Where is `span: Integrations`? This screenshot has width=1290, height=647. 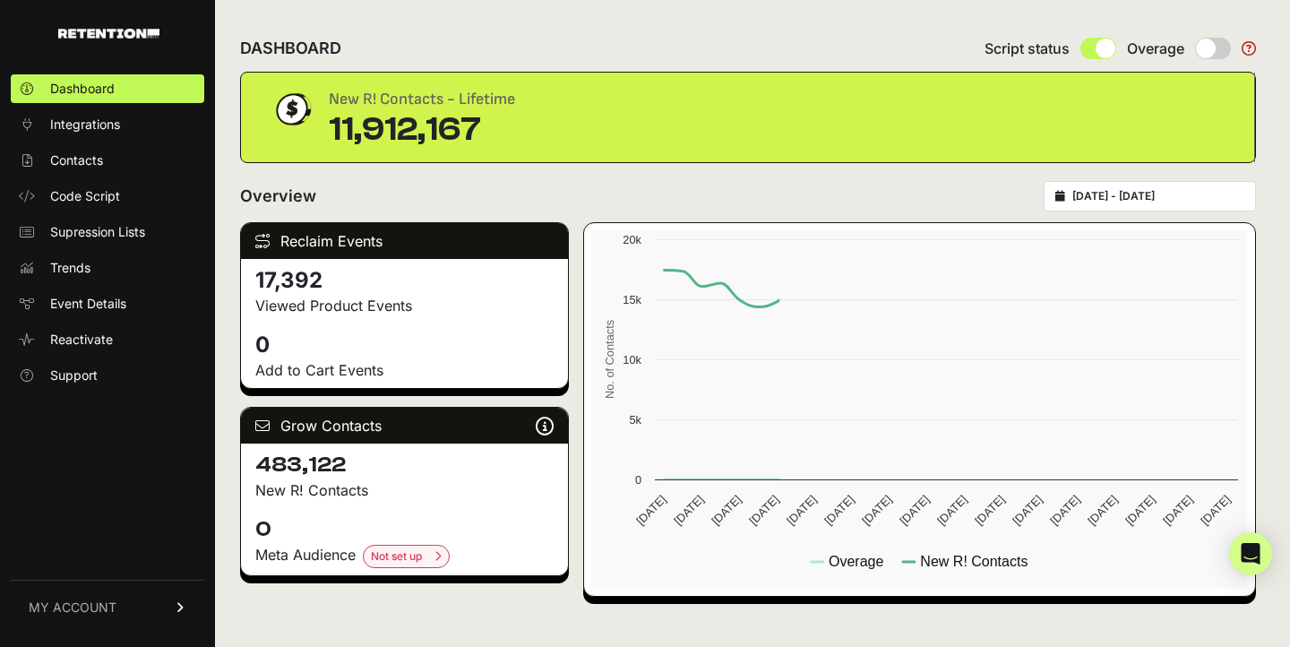 span: Integrations is located at coordinates (85, 125).